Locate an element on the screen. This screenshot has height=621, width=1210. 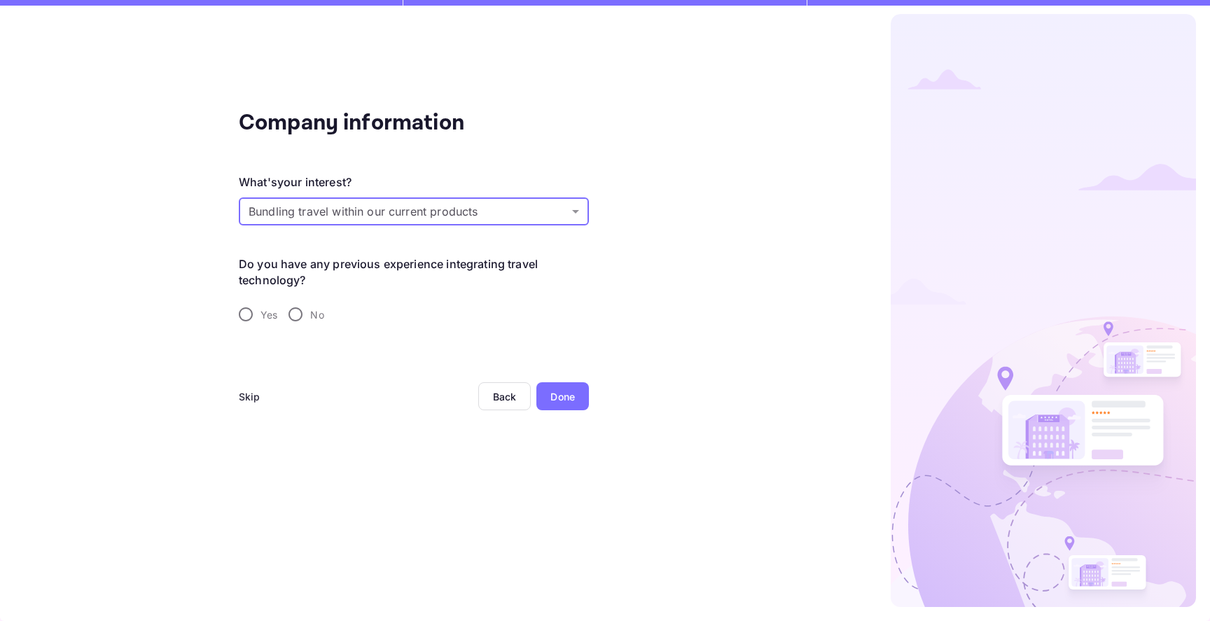
div: Skip is located at coordinates (249, 396).